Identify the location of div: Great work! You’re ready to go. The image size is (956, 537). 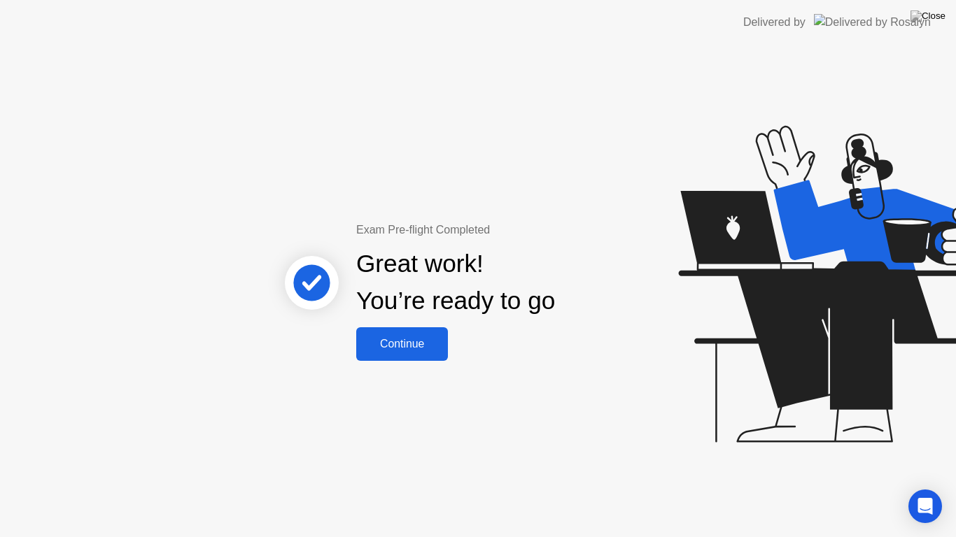
(455, 283).